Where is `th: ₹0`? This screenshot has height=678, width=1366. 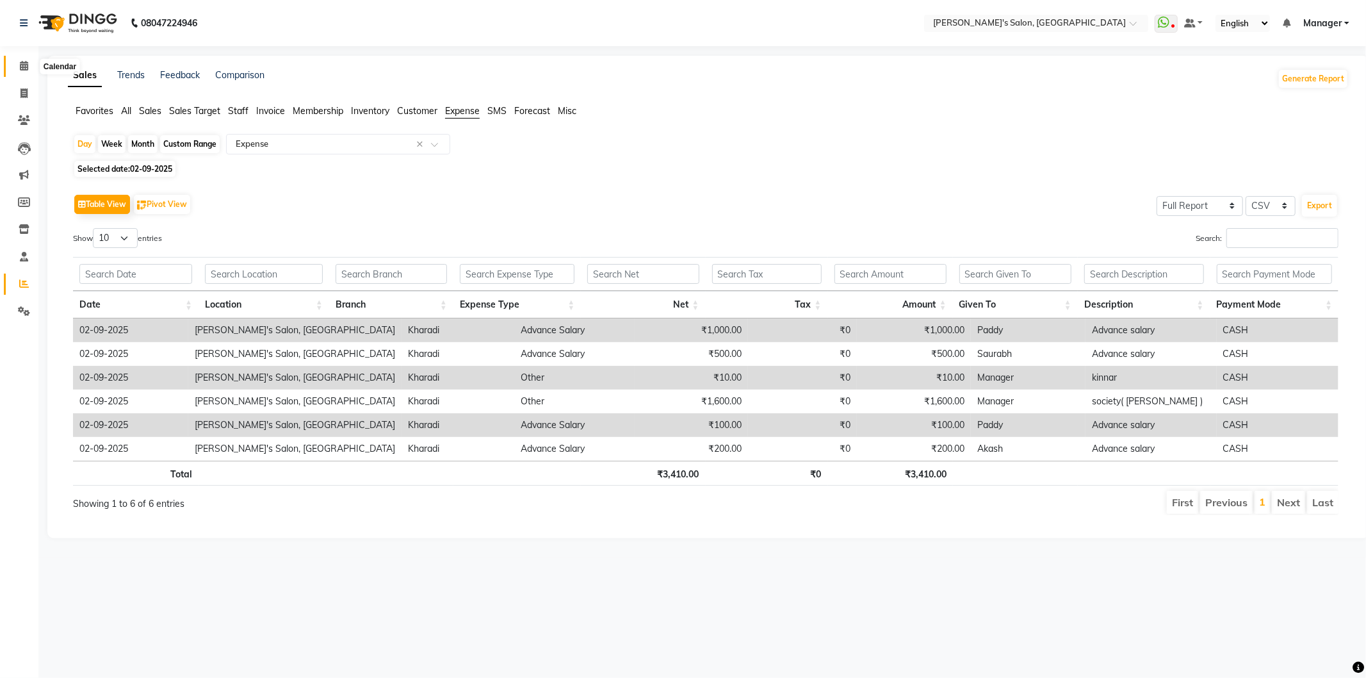 th: ₹0 is located at coordinates (767, 473).